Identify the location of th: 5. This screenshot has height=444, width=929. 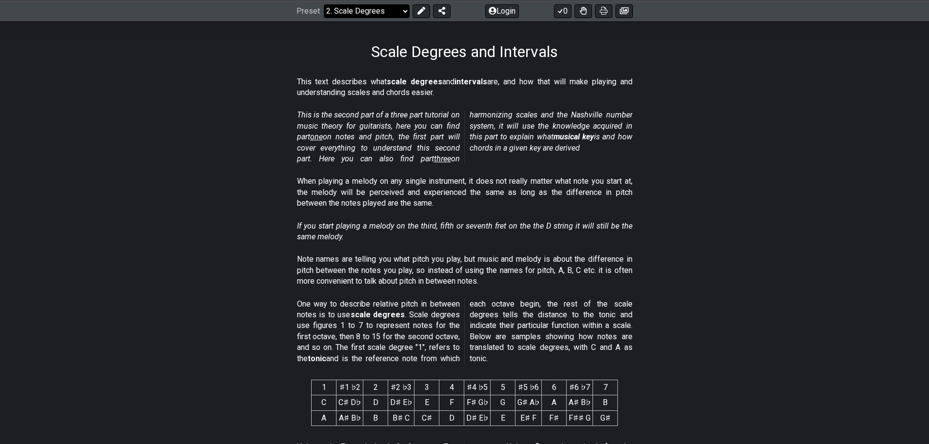
(503, 388).